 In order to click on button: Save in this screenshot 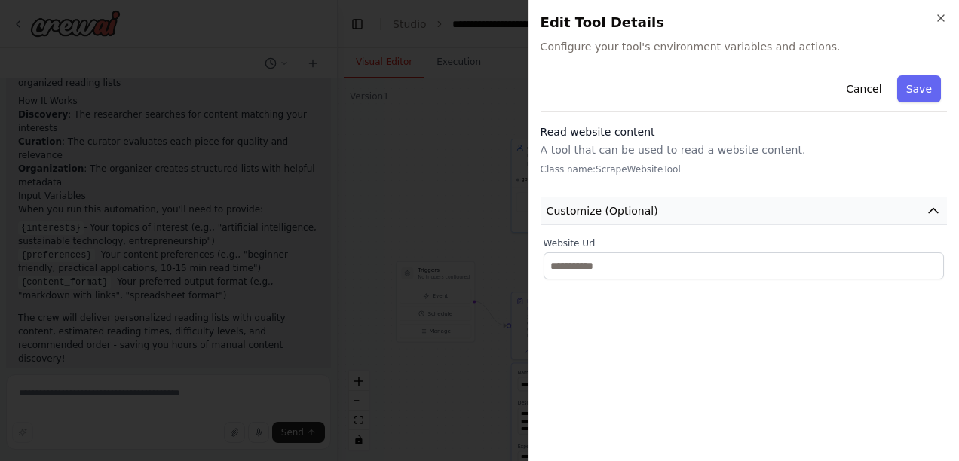, I will do `click(919, 89)`.